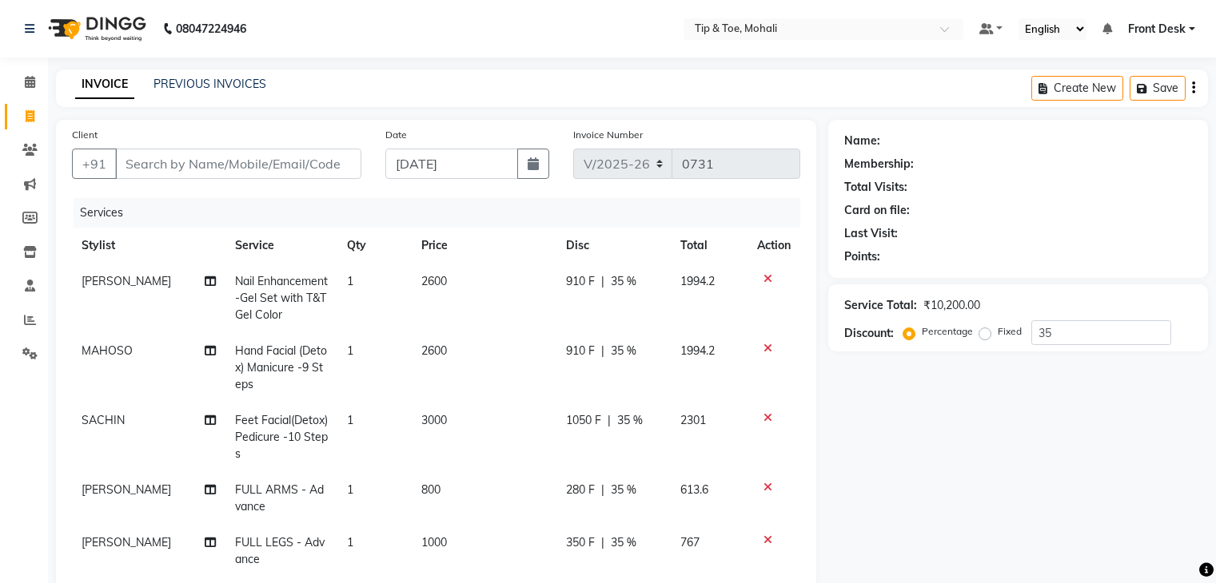 This screenshot has width=1216, height=583. What do you see at coordinates (211, 29) in the screenshot?
I see `b: 08047224946` at bounding box center [211, 29].